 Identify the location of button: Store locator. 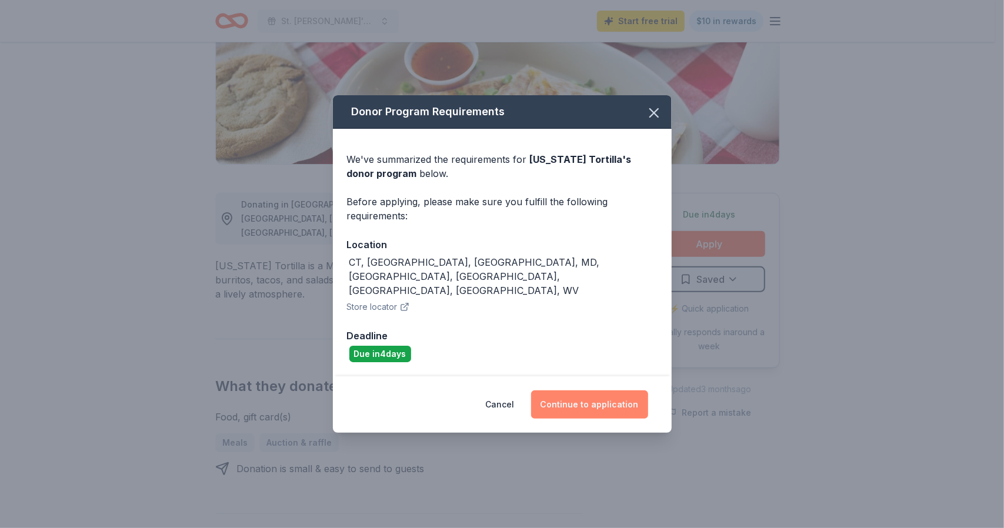
(378, 307).